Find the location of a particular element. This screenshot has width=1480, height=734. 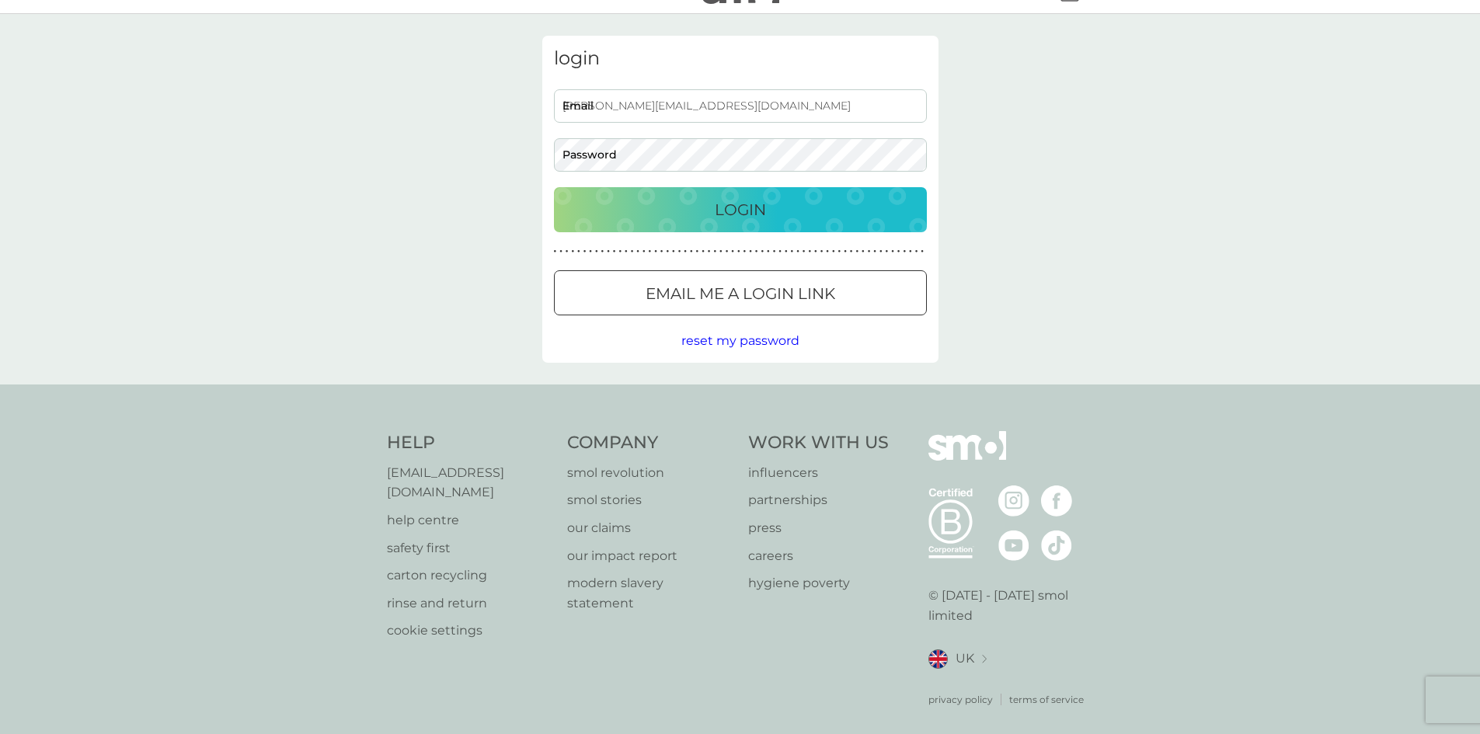

a: press is located at coordinates (818, 528).